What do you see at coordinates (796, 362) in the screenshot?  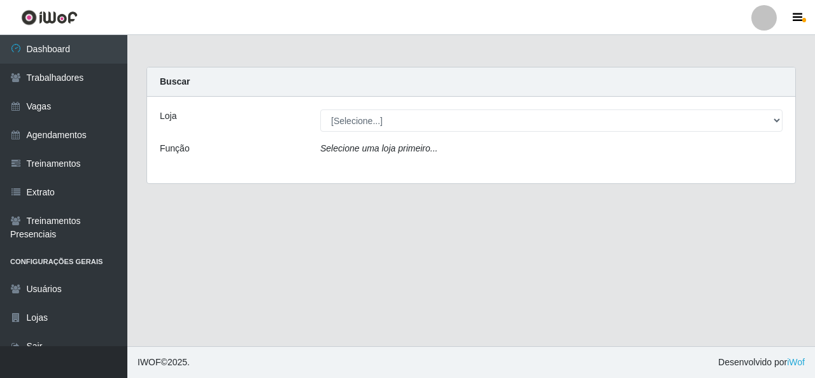 I see `a: iWof` at bounding box center [796, 362].